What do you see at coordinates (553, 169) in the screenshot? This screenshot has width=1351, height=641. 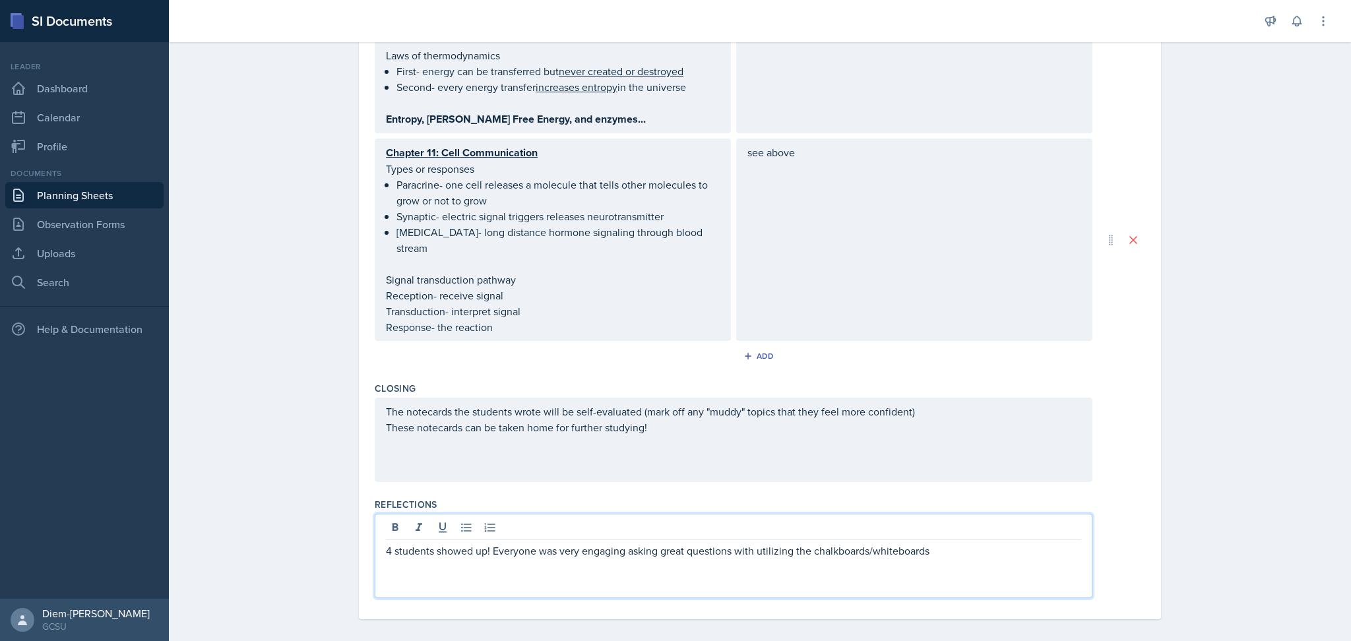 I see `p: Types or responses` at bounding box center [553, 169].